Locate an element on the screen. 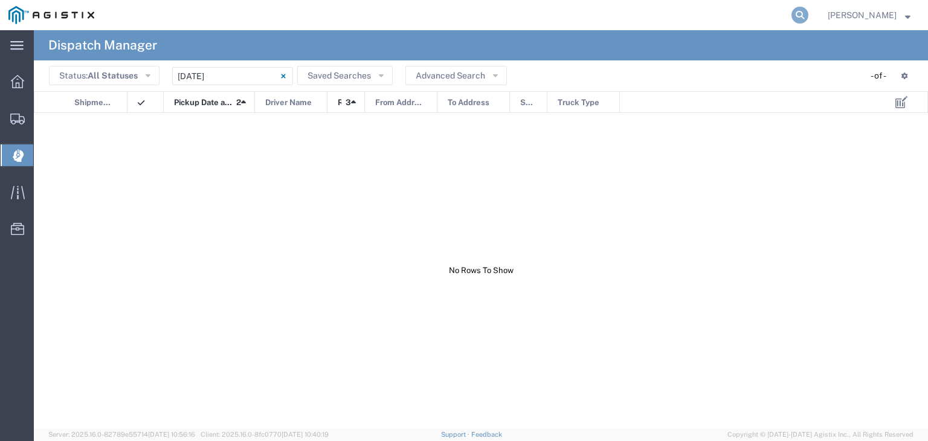 This screenshot has width=928, height=441. img: logo is located at coordinates (51, 15).